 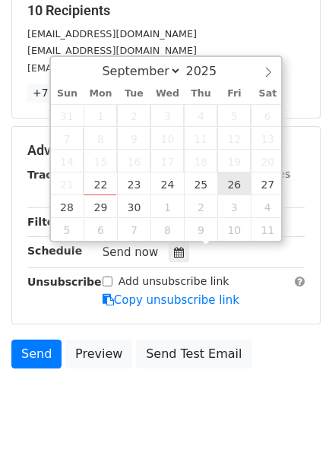 I want to click on span: September 6, 2025, so click(x=268, y=116).